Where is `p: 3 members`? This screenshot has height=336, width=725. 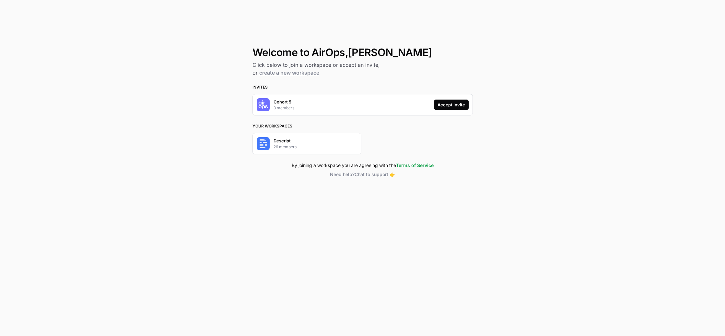 p: 3 members is located at coordinates (284, 108).